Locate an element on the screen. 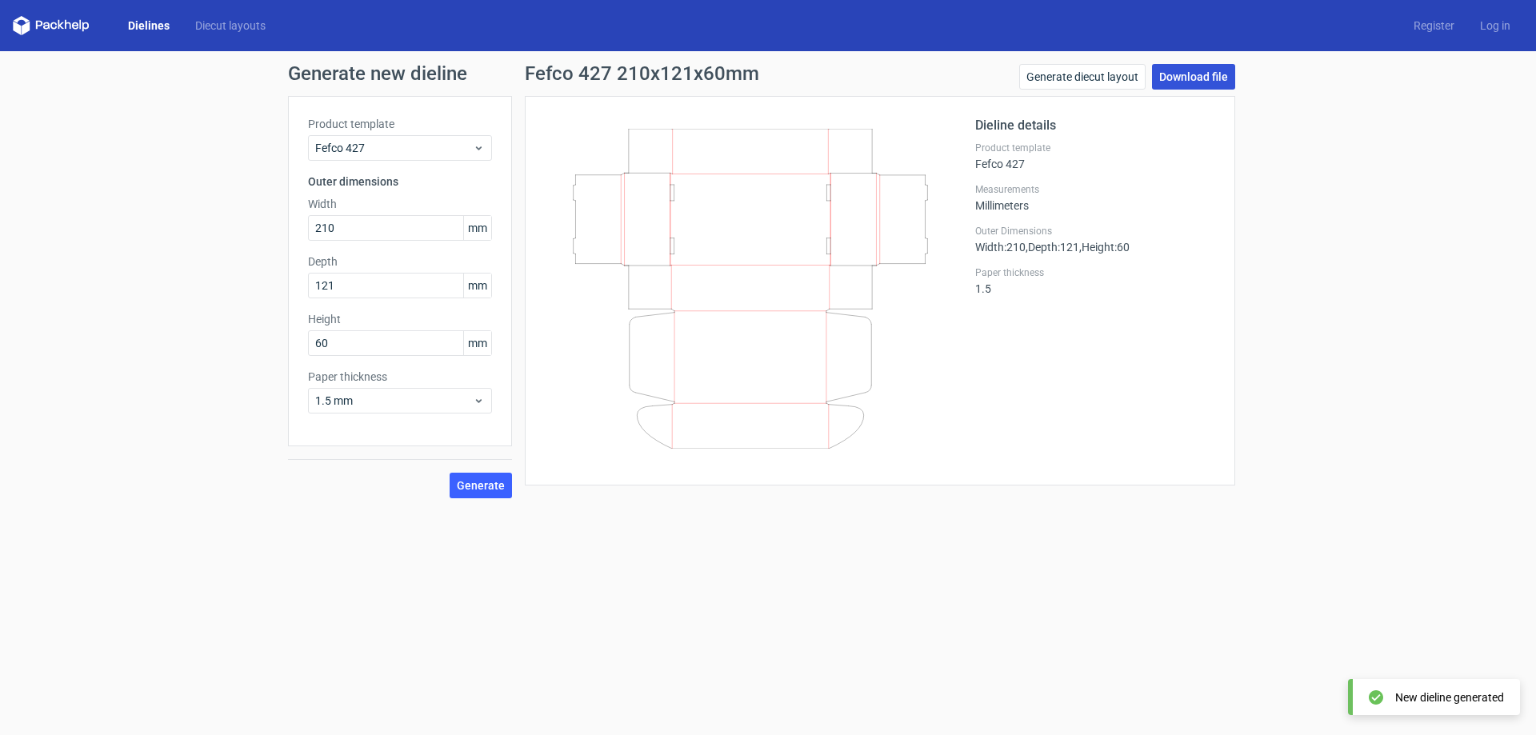  h1: Fefco 427 210x121x60mm is located at coordinates (642, 74).